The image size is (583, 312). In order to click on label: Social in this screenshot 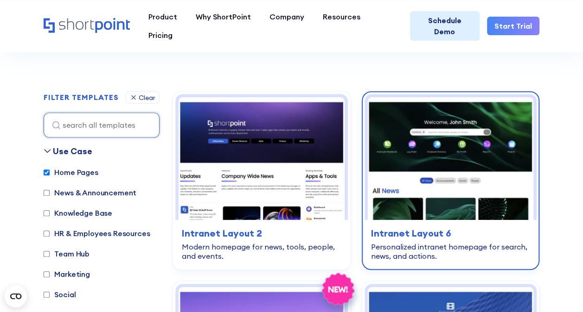, I will do `click(59, 295)`.